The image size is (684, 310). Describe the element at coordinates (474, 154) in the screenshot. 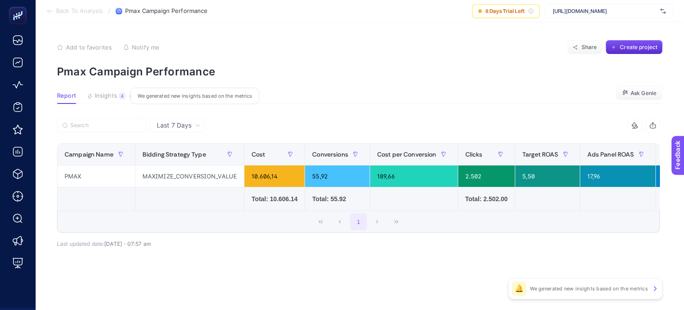

I see `span: Clicks` at that location.